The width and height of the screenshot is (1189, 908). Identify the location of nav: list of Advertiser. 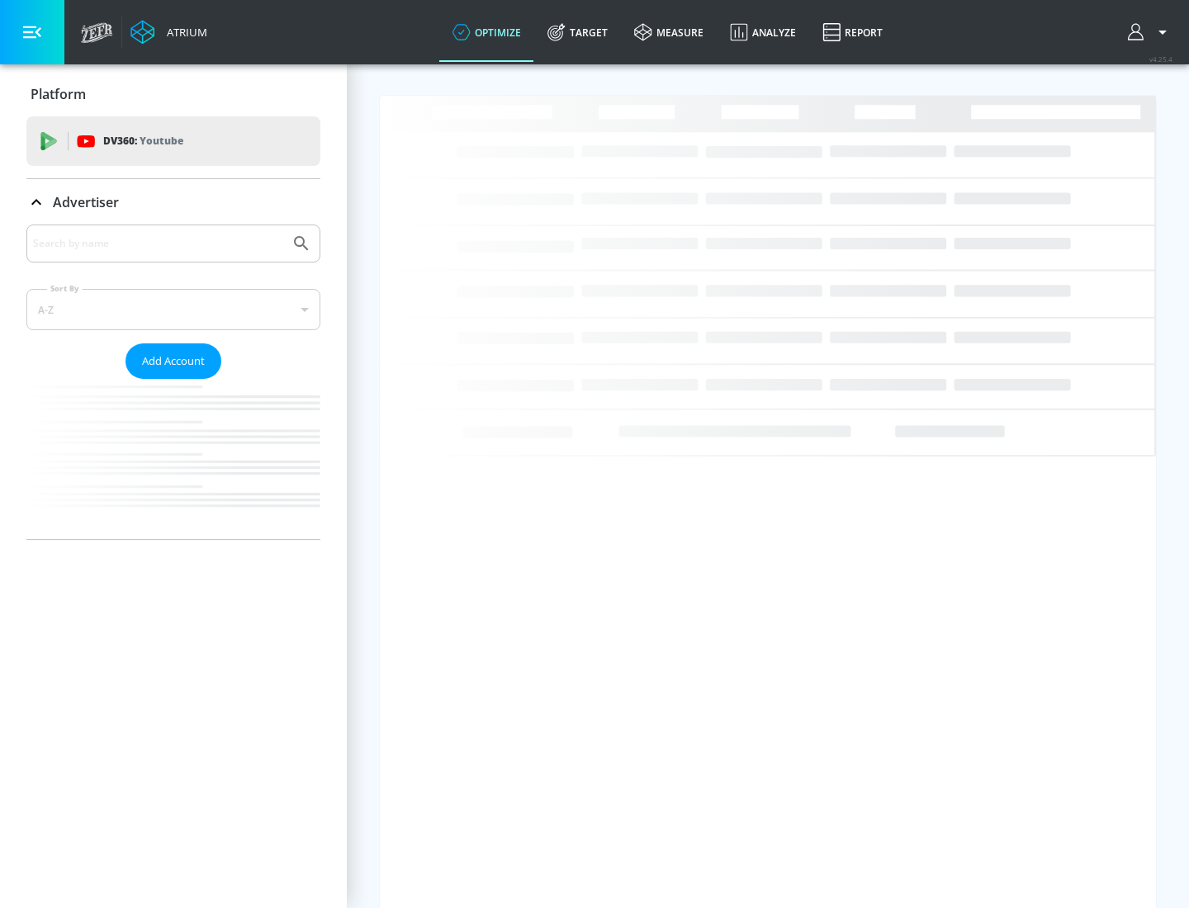
(173, 459).